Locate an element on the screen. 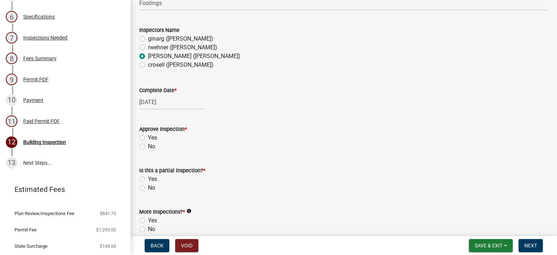 The height and width of the screenshot is (255, 557). input: mm/dd/yyyy is located at coordinates (172, 102).